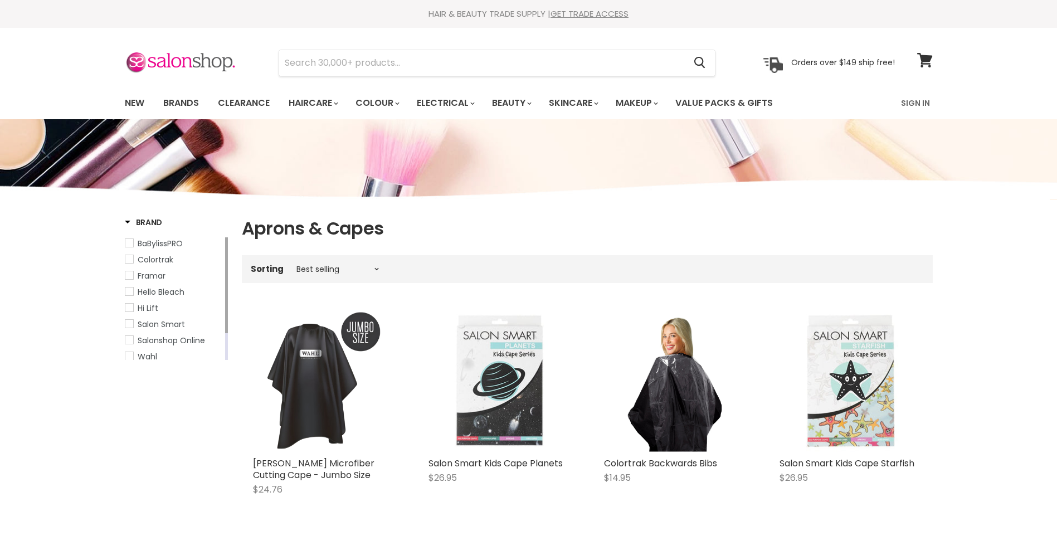 This screenshot has width=1057, height=536. What do you see at coordinates (174, 324) in the screenshot?
I see `a: Salon Smart` at bounding box center [174, 324].